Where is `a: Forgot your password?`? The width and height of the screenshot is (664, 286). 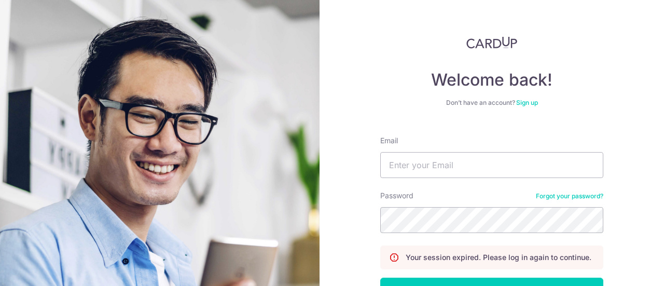
a: Forgot your password? is located at coordinates (570, 196).